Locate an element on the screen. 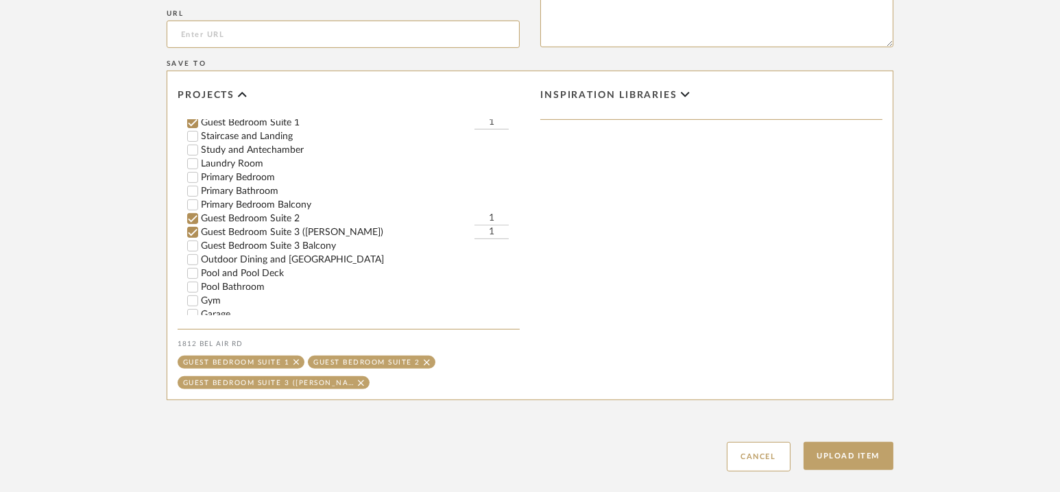  label: Study and Antechamber is located at coordinates (360, 150).